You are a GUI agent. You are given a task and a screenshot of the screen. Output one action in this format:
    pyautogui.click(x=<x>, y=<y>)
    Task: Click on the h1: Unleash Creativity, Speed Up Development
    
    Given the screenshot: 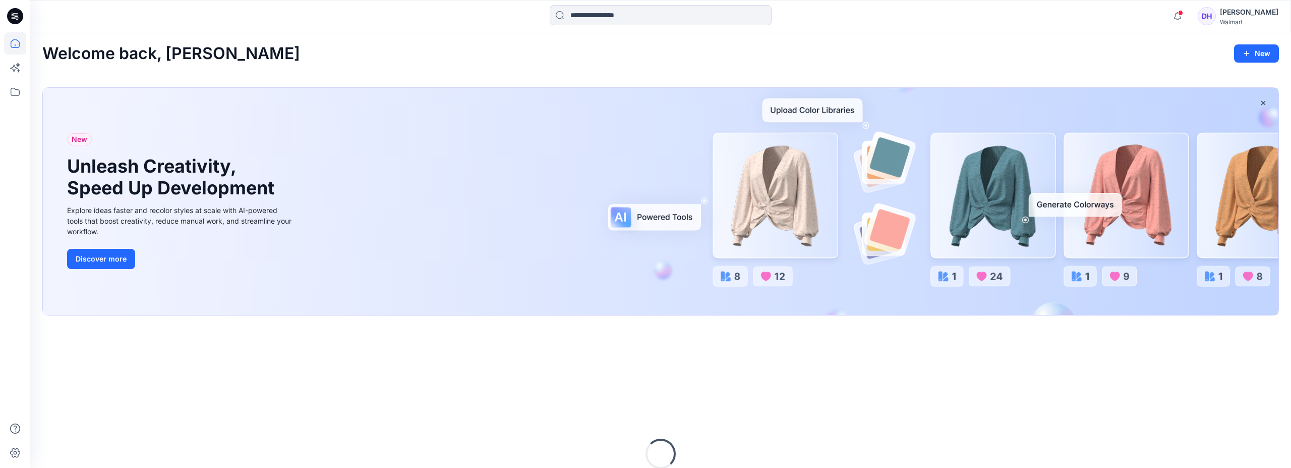 What is the action you would take?
    pyautogui.click(x=173, y=177)
    